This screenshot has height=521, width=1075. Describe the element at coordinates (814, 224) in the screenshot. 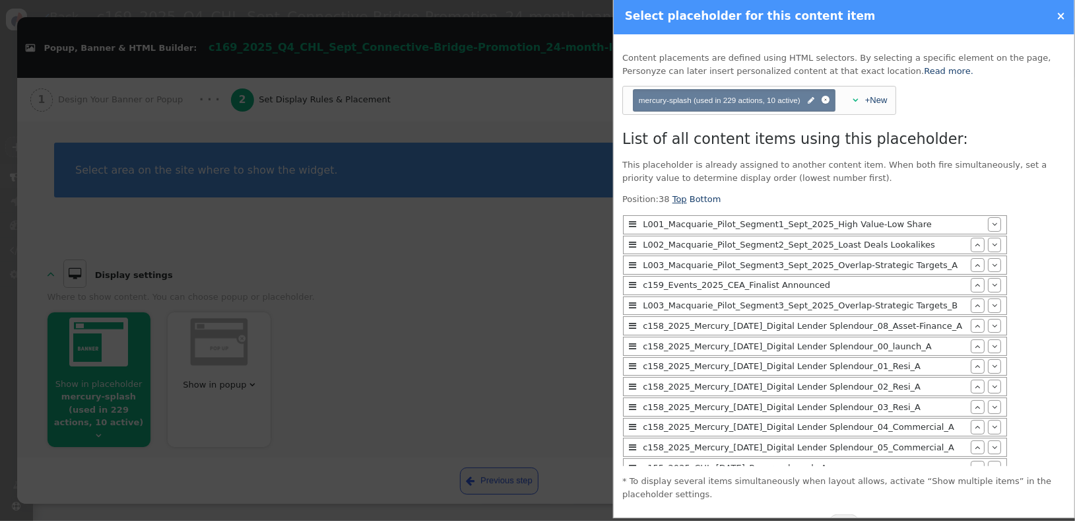

I see `div: L001_Macquarie_Pilot_Segment1_Sept_2025_High Value-Low Share` at that location.